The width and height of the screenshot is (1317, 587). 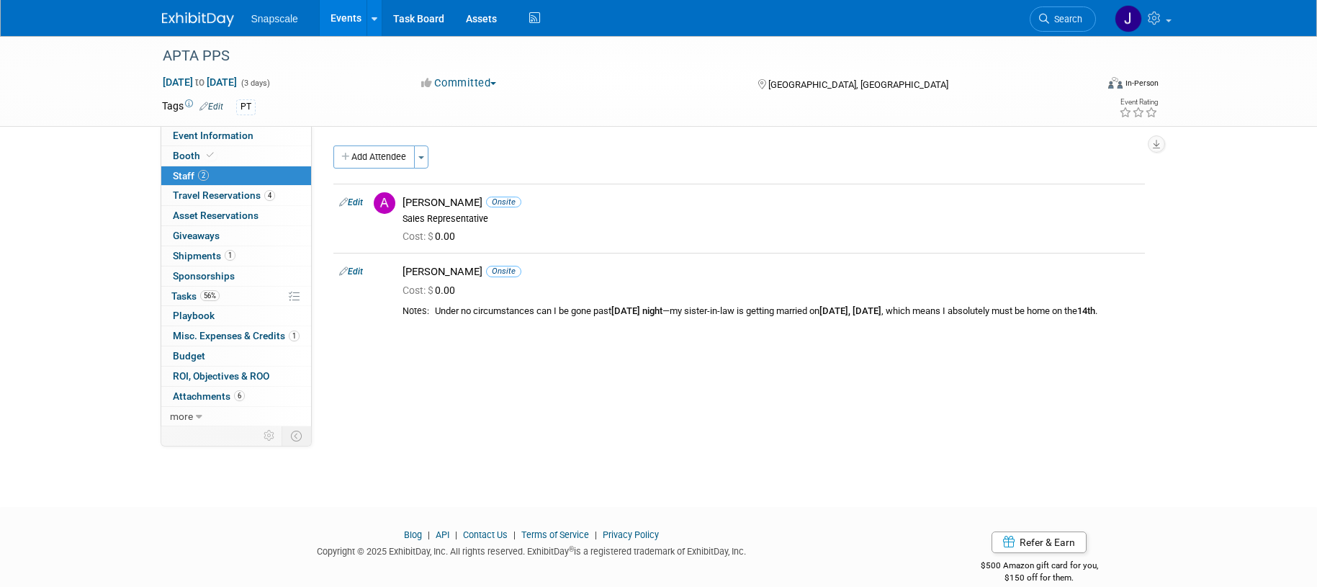 What do you see at coordinates (1039, 577) in the screenshot?
I see `div: $150 off for them.` at bounding box center [1039, 577].